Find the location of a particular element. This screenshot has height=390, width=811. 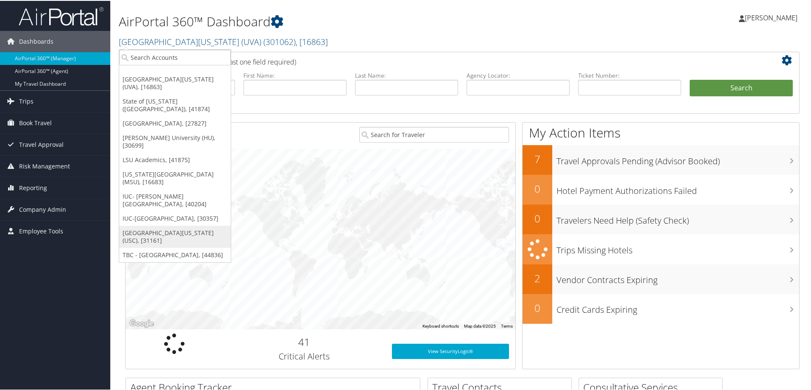

span: Travel Approval is located at coordinates (41, 144).